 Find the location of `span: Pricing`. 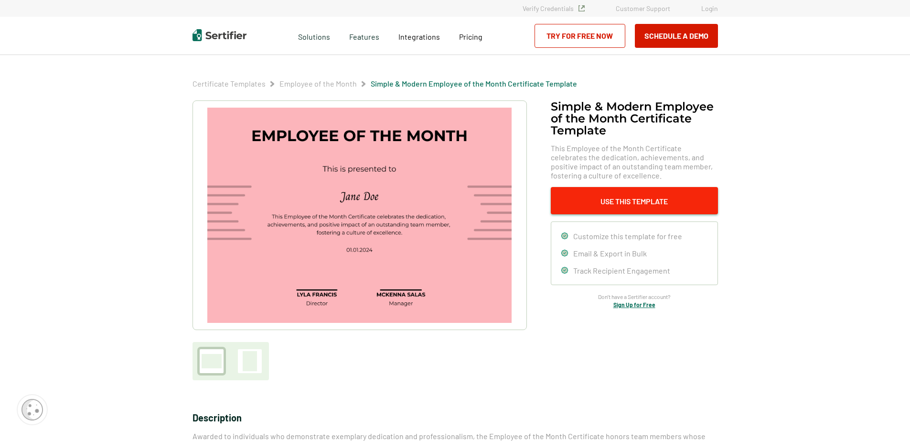

span: Pricing is located at coordinates (471, 36).